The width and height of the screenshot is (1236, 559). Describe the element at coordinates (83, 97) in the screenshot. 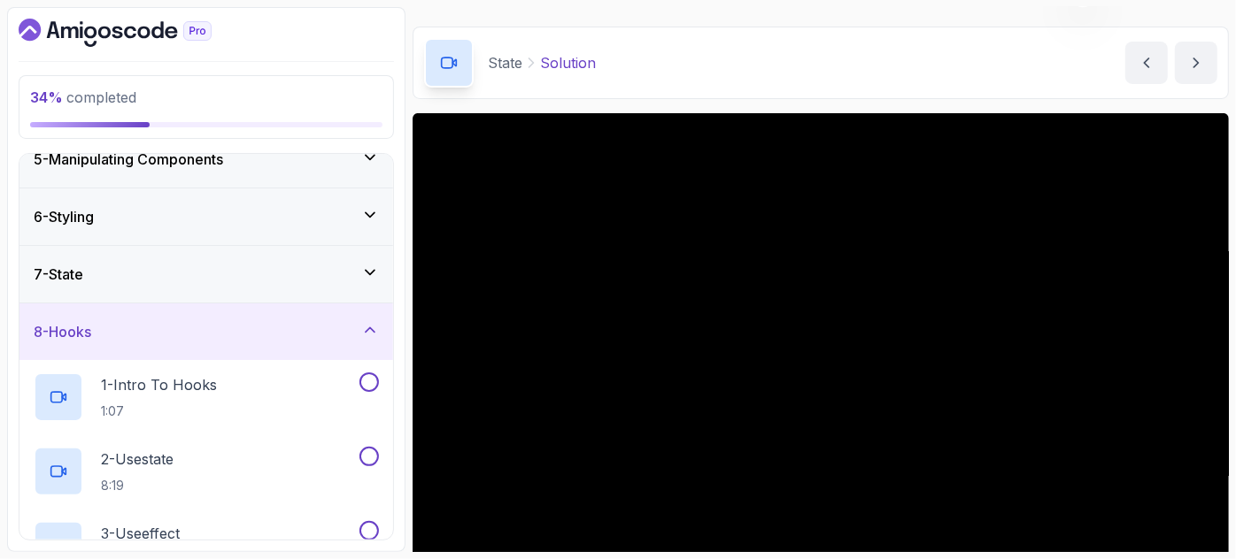

I see `span: completed` at that location.